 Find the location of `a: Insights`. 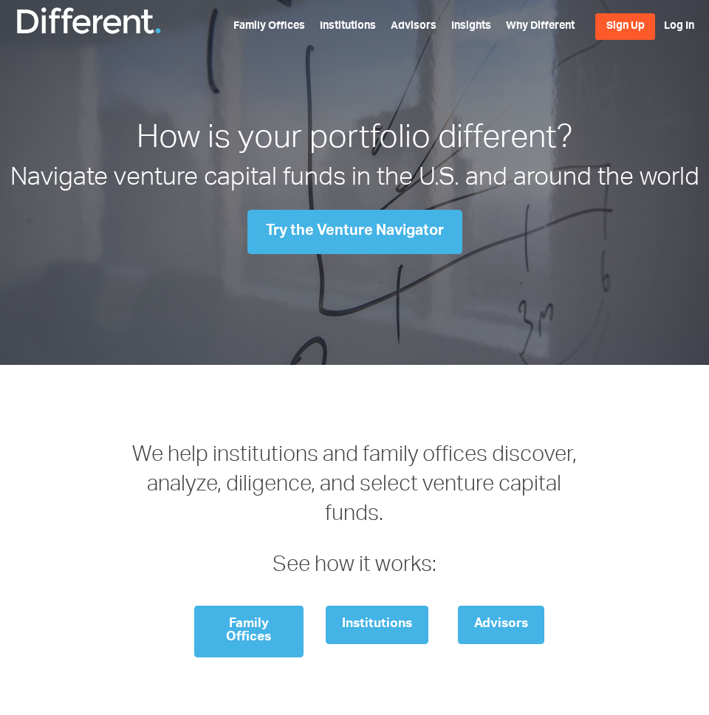

a: Insights is located at coordinates (471, 27).